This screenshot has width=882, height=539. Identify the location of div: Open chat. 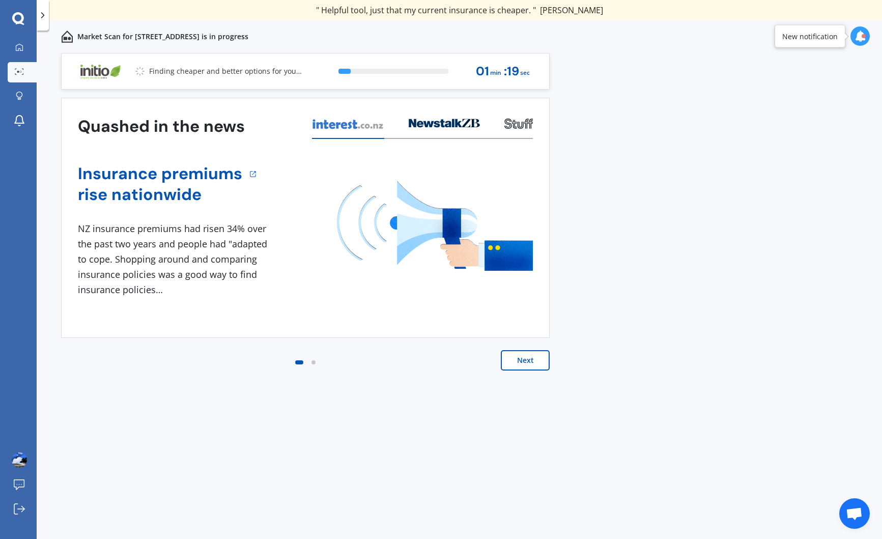
(855, 514).